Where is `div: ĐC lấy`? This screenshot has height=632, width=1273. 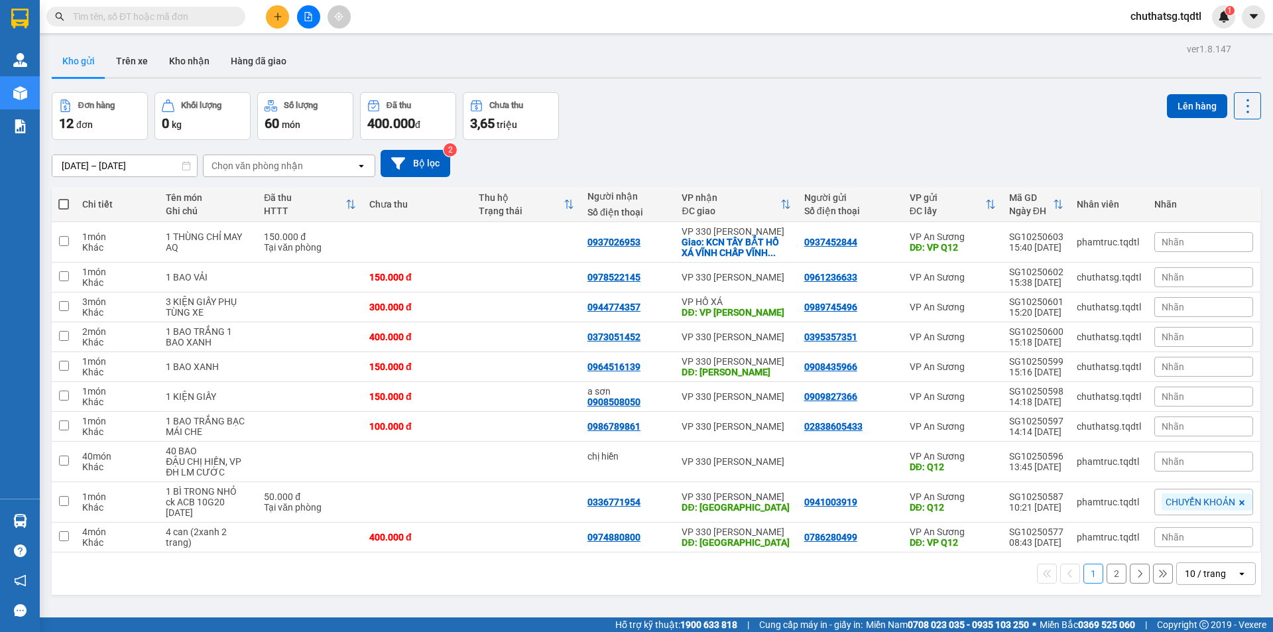
div: ĐC lấy is located at coordinates (947, 211).